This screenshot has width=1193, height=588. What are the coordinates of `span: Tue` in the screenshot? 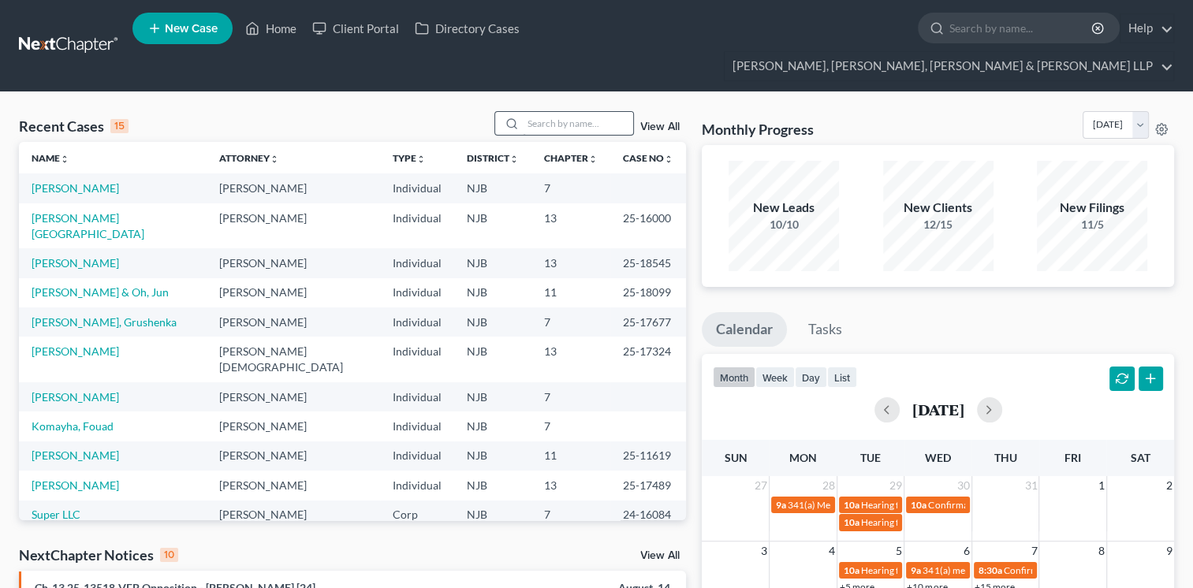 It's located at (871, 457).